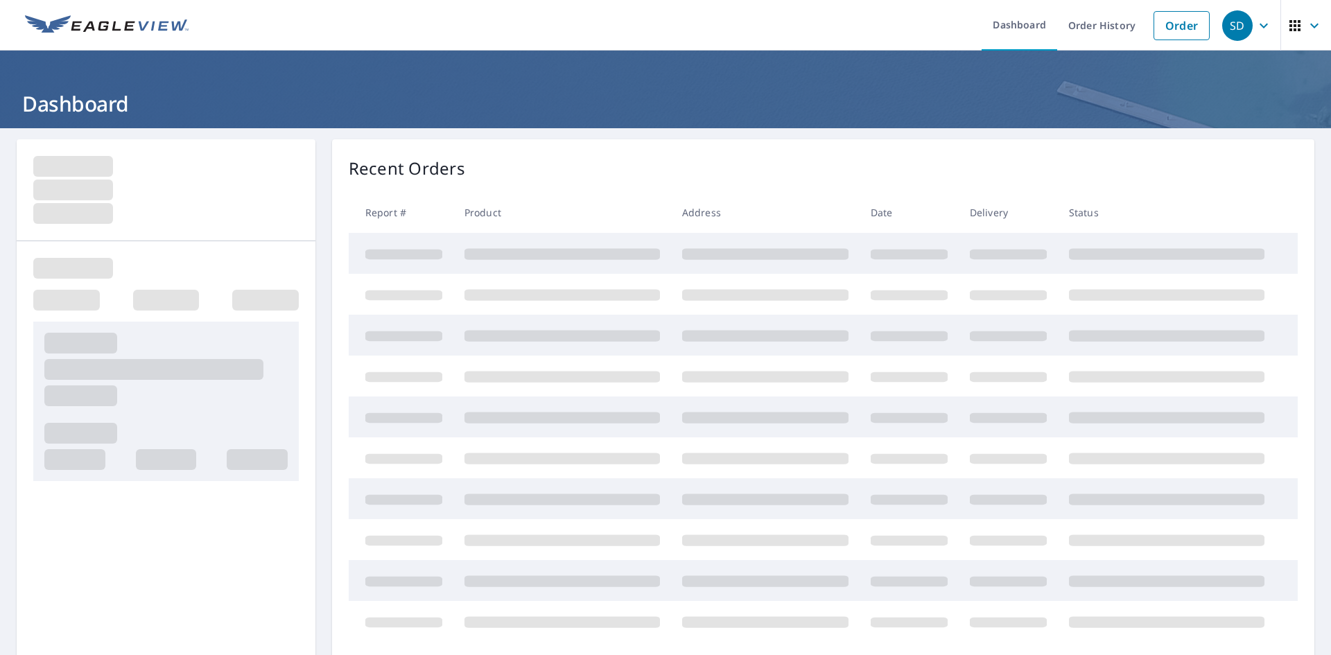 This screenshot has height=655, width=1331. I want to click on th: Delivery, so click(1008, 212).